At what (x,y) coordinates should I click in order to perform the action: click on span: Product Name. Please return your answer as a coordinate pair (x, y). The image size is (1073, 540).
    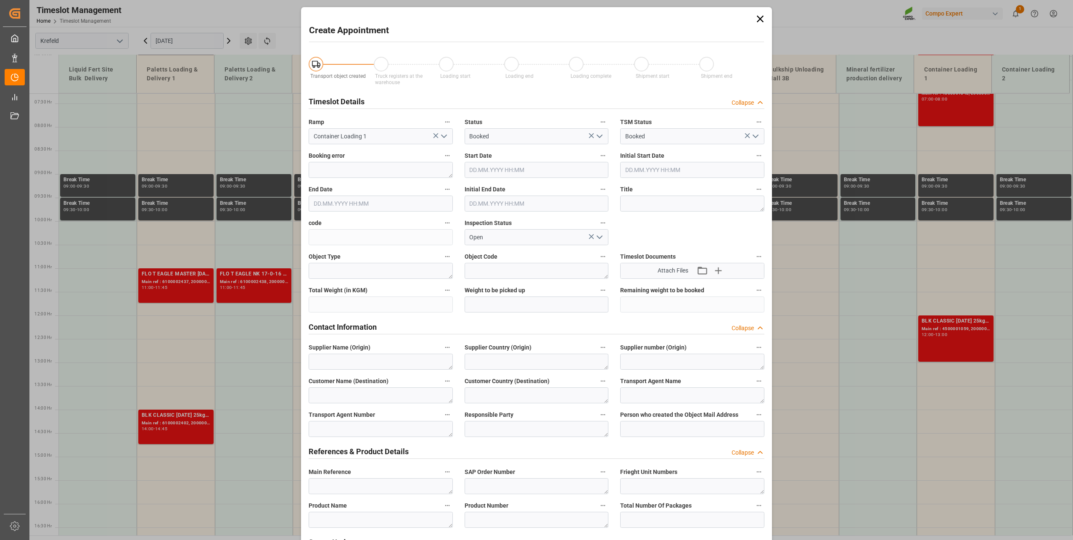
    Looking at the image, I should click on (327, 505).